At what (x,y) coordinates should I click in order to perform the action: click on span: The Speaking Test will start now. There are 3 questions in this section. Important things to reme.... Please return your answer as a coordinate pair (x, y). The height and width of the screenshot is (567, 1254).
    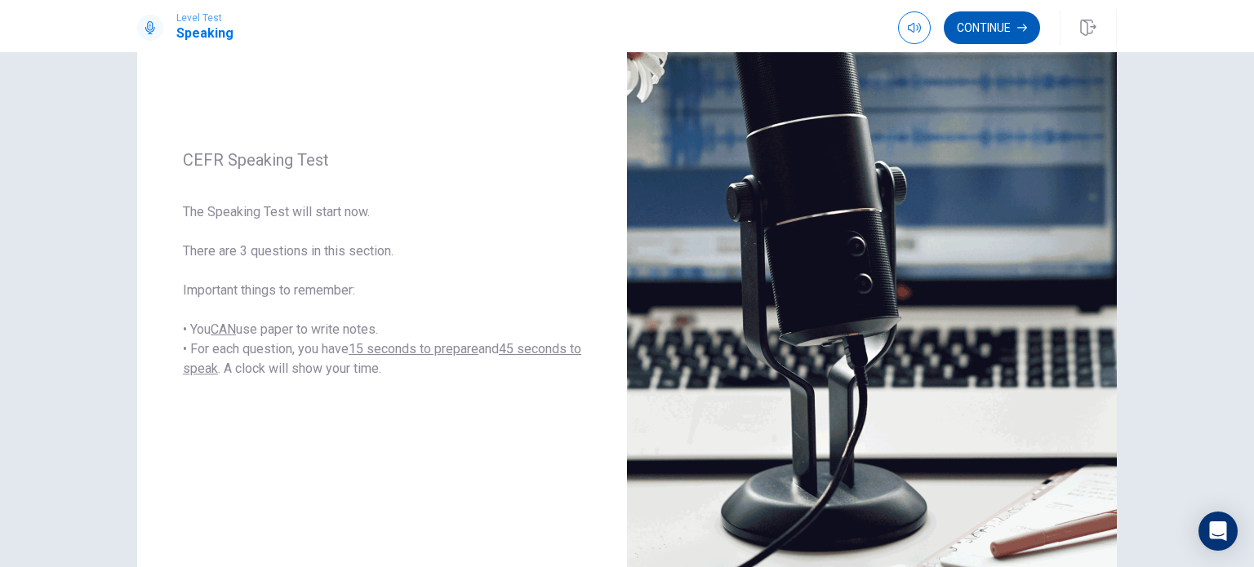
    Looking at the image, I should click on (382, 291).